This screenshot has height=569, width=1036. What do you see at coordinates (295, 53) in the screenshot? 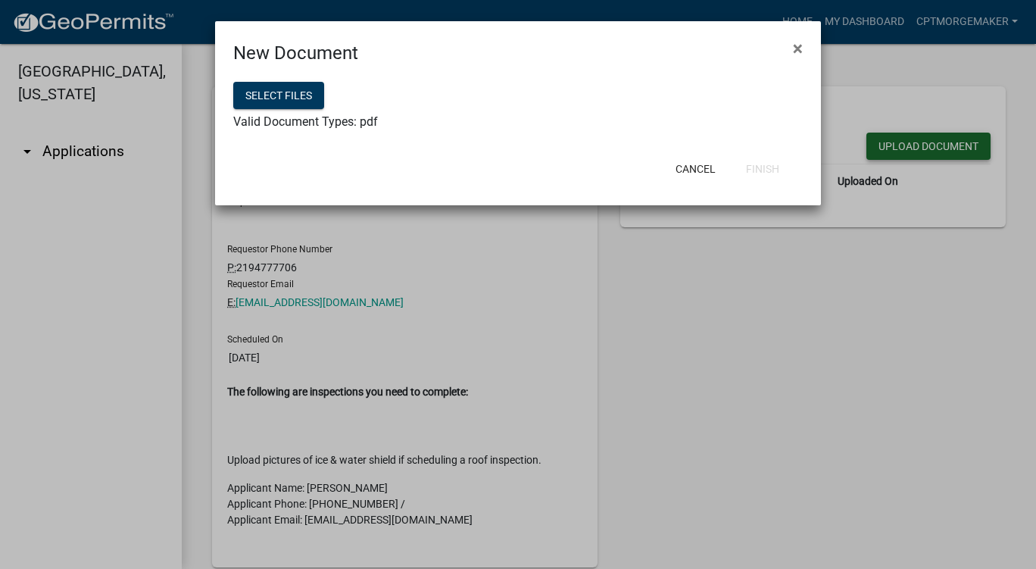
I see `h4: New Document` at bounding box center [295, 53].